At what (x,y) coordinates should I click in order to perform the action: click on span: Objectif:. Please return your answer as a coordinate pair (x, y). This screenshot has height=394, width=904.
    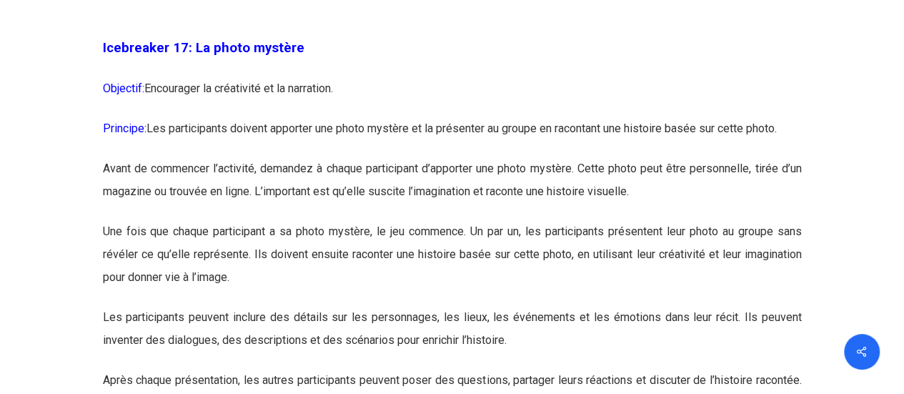
    Looking at the image, I should click on (124, 88).